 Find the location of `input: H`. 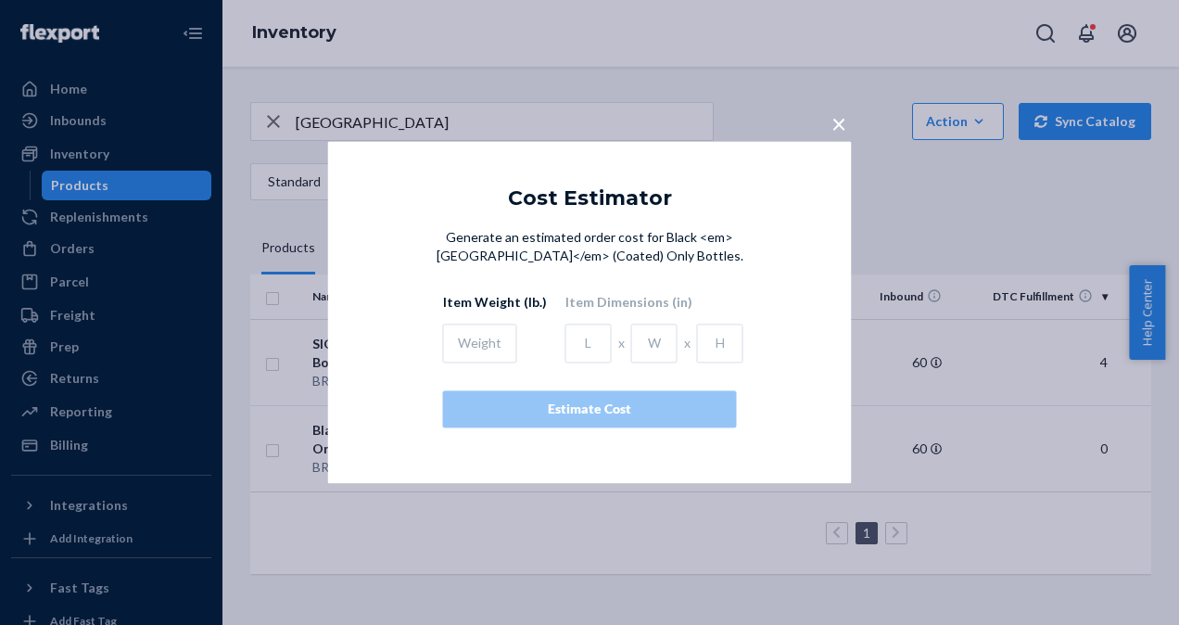

input: H is located at coordinates (720, 344).